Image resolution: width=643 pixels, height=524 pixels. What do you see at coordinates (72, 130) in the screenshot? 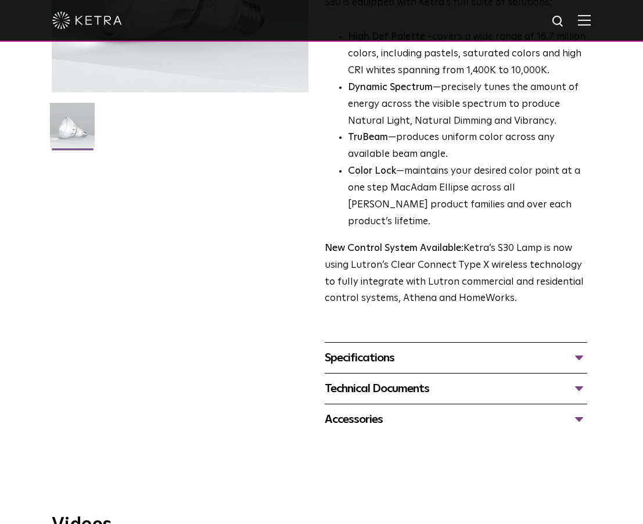
I see `img: S30-Lamp-Edison-2021-Web-Square` at bounding box center [72, 130].